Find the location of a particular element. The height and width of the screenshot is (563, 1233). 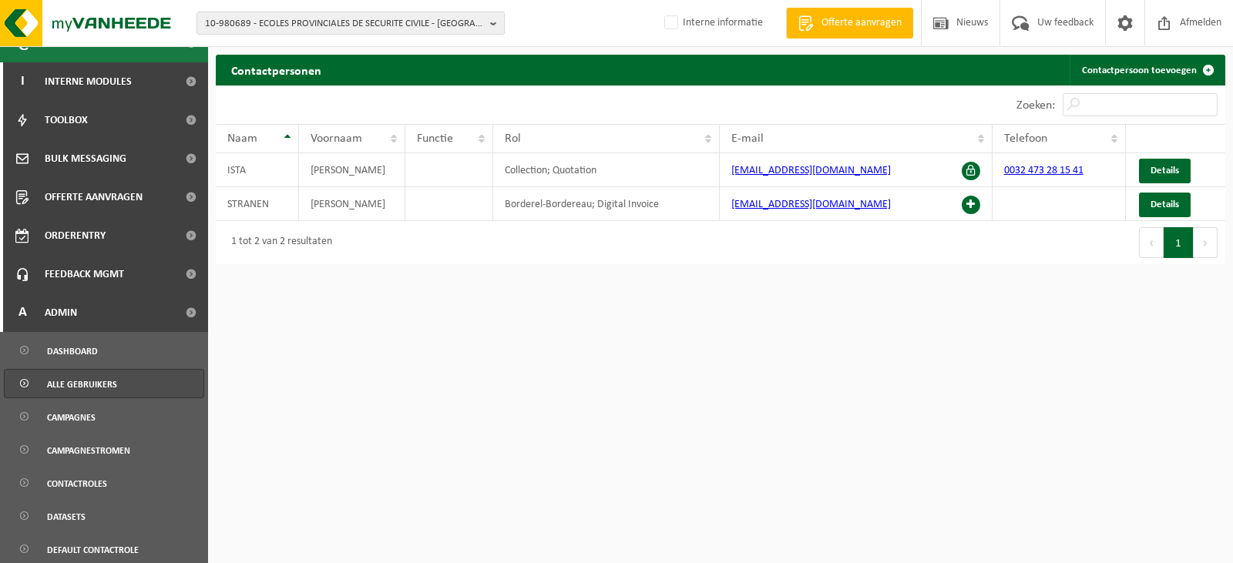

span: Dashboard is located at coordinates (72, 351).